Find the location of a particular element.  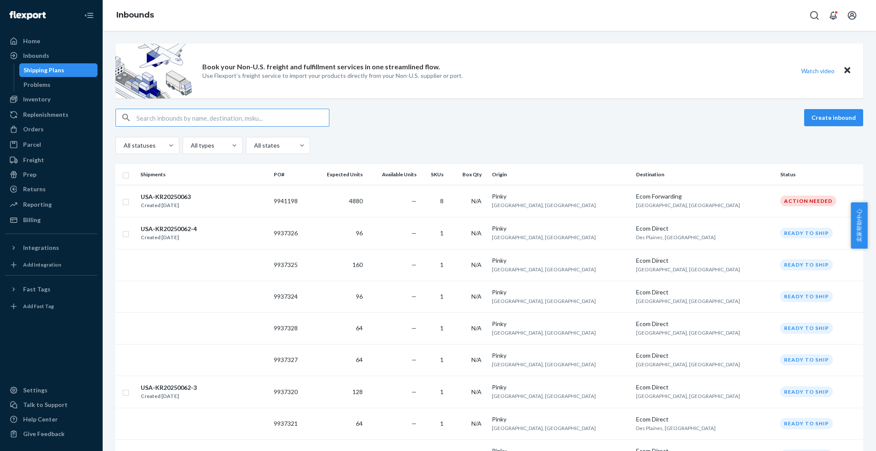

div: Help Center is located at coordinates (40, 419).